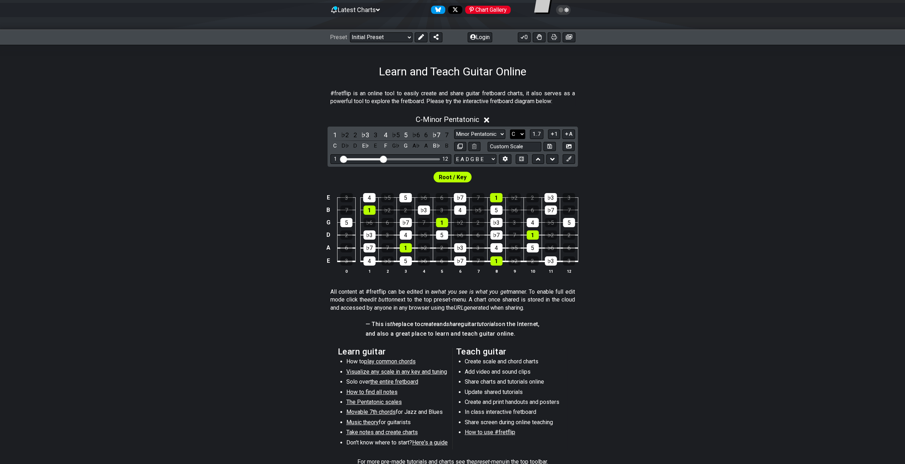 The height and width of the screenshot is (464, 905). I want to click on li: In class interactive fretboard, so click(515, 413).